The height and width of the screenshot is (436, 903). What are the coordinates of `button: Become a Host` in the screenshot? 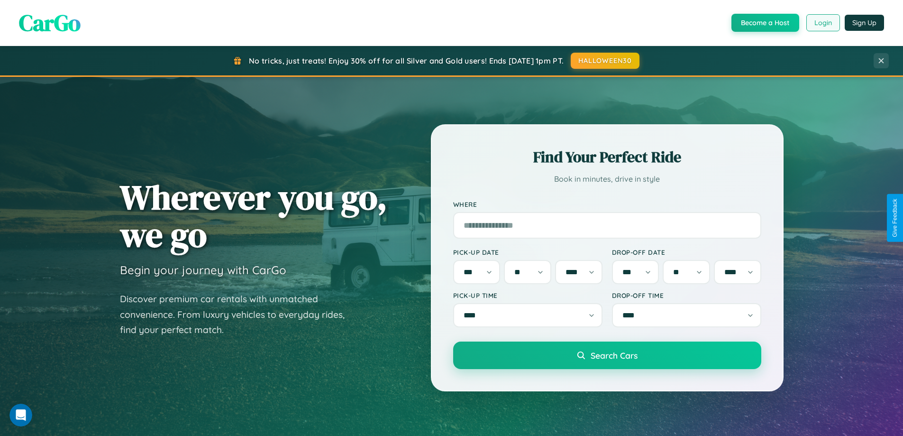 It's located at (765, 23).